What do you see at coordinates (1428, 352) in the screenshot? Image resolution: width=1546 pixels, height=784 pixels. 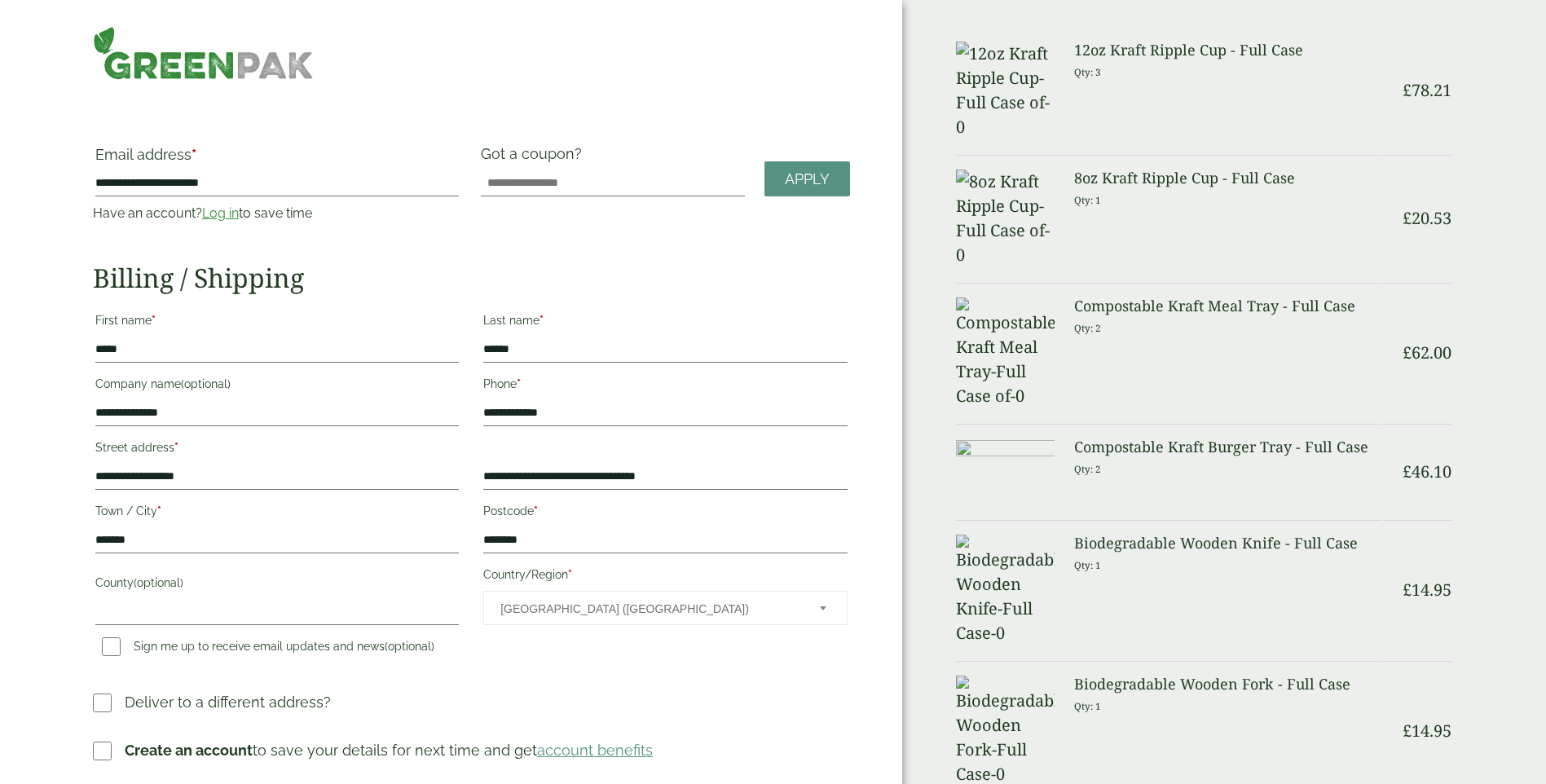 I see `bdi: 62.00` at bounding box center [1428, 352].